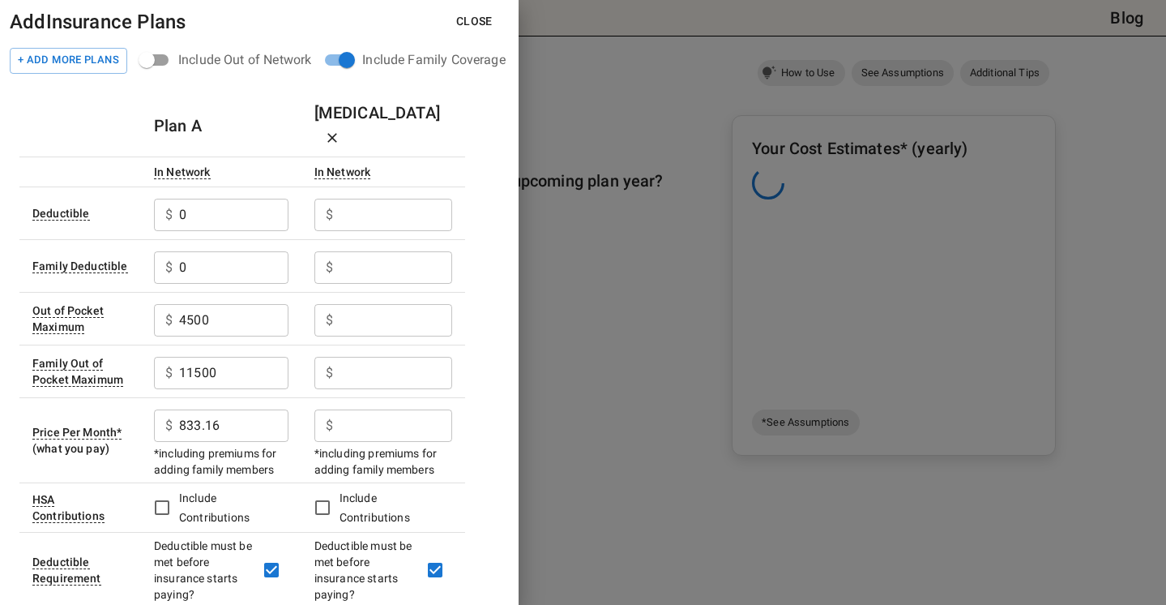  I want to click on td: (what you pay), so click(80, 439).